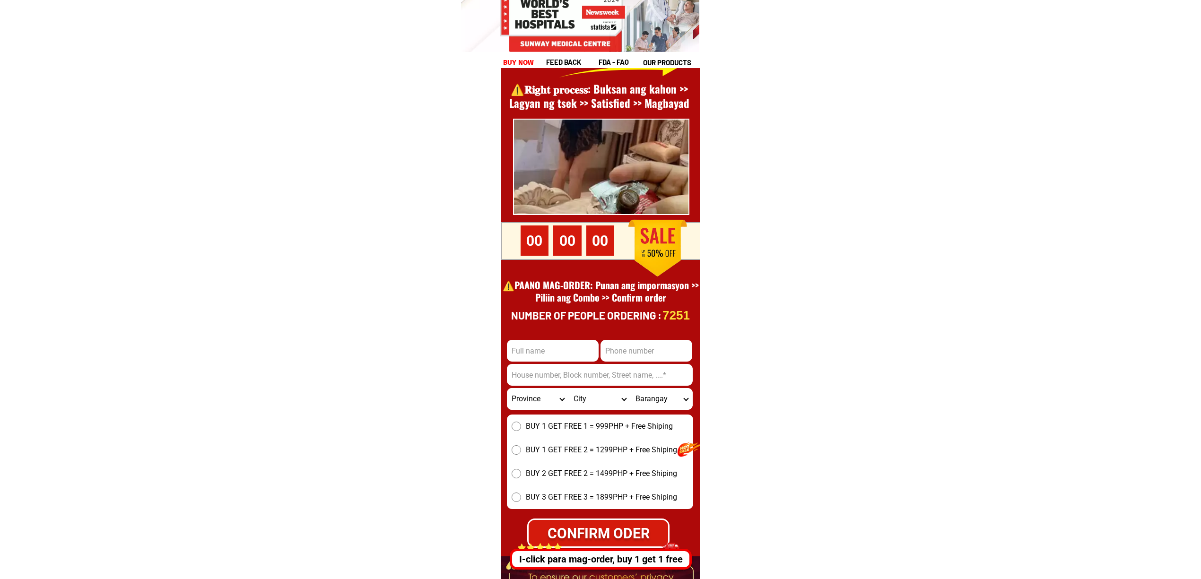 The height and width of the screenshot is (579, 1201). I want to click on span: BUY 1 GET FREE 2 = 1299PHP + Free Shiping, so click(601, 450).